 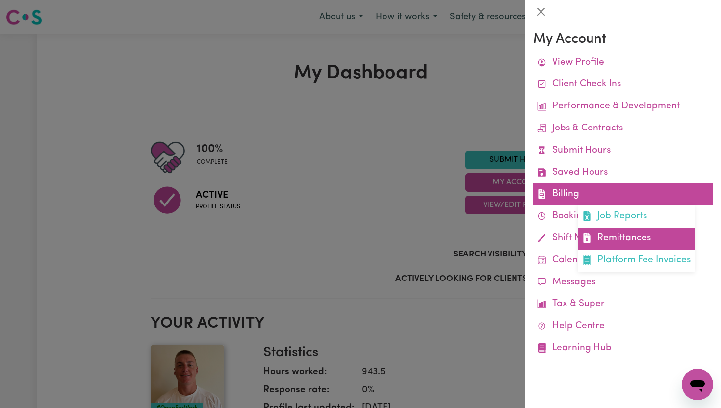 What do you see at coordinates (622, 106) in the screenshot?
I see `a: Performance & Development` at bounding box center [622, 106].